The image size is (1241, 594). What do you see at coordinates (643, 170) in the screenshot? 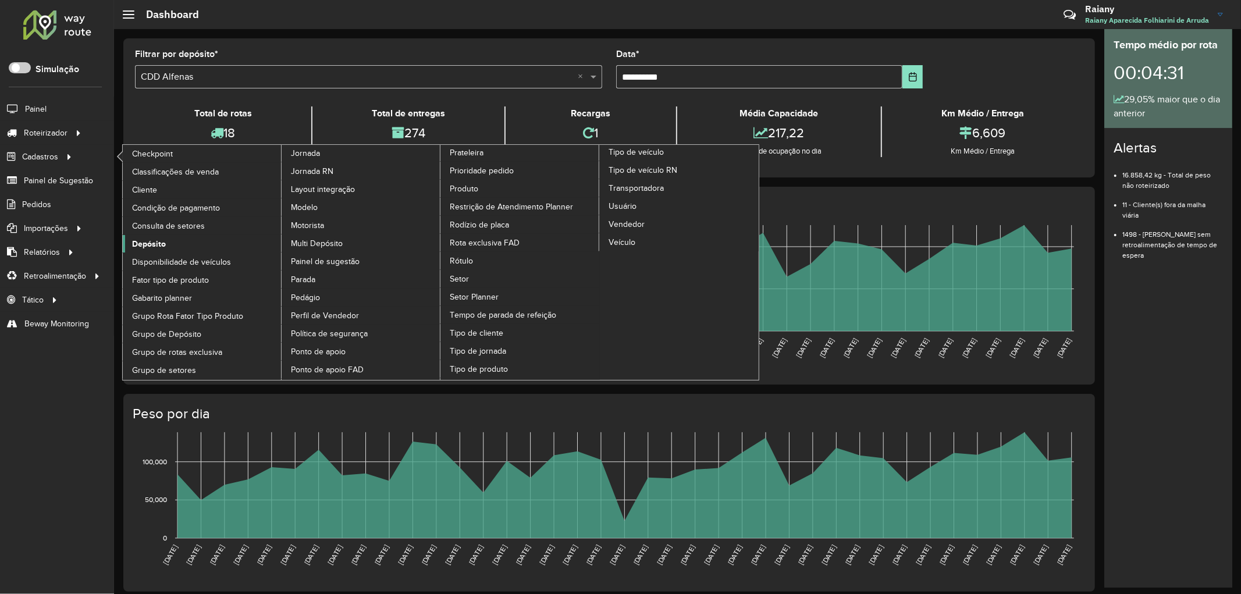
I see `span: Tipo de veículo RN` at bounding box center [643, 170].